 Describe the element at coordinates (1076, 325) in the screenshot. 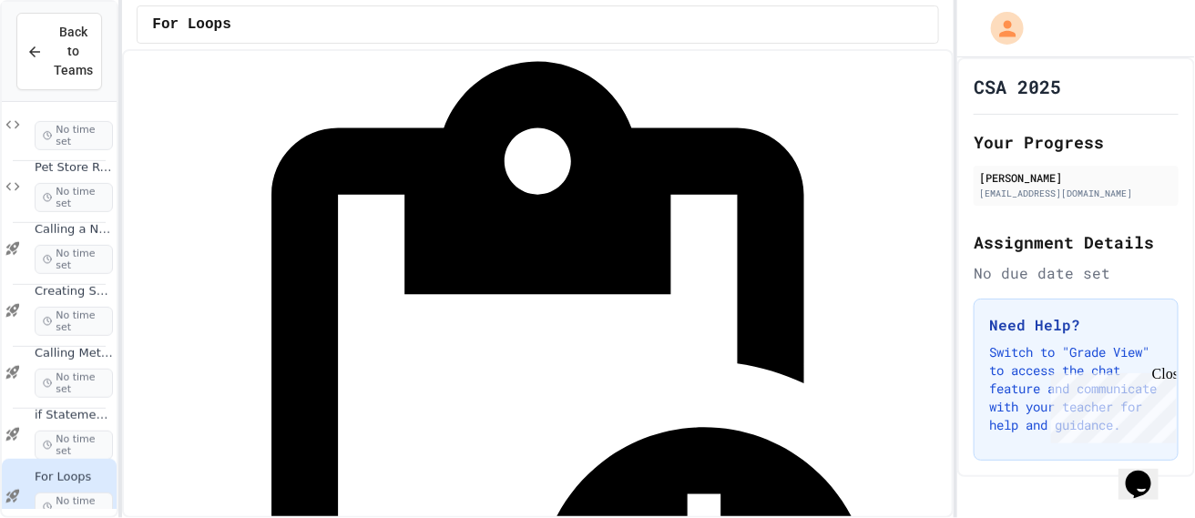

I see `h3: Need Help?` at that location.